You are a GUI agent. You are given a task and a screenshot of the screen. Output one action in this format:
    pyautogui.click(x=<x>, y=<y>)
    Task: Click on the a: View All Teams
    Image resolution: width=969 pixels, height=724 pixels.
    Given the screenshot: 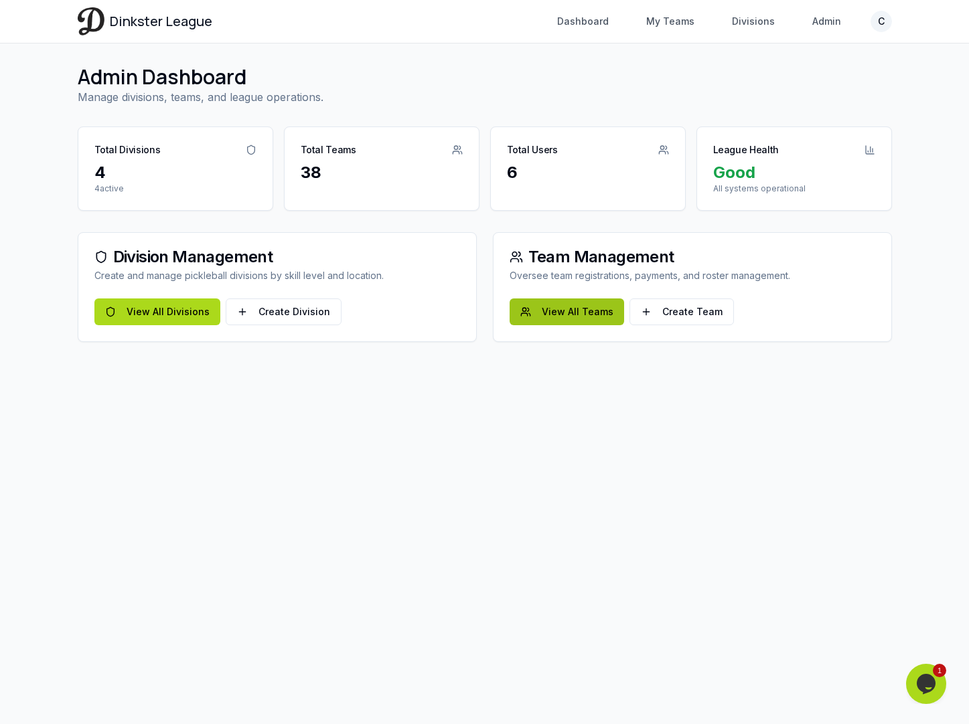 What is the action you would take?
    pyautogui.click(x=566, y=312)
    